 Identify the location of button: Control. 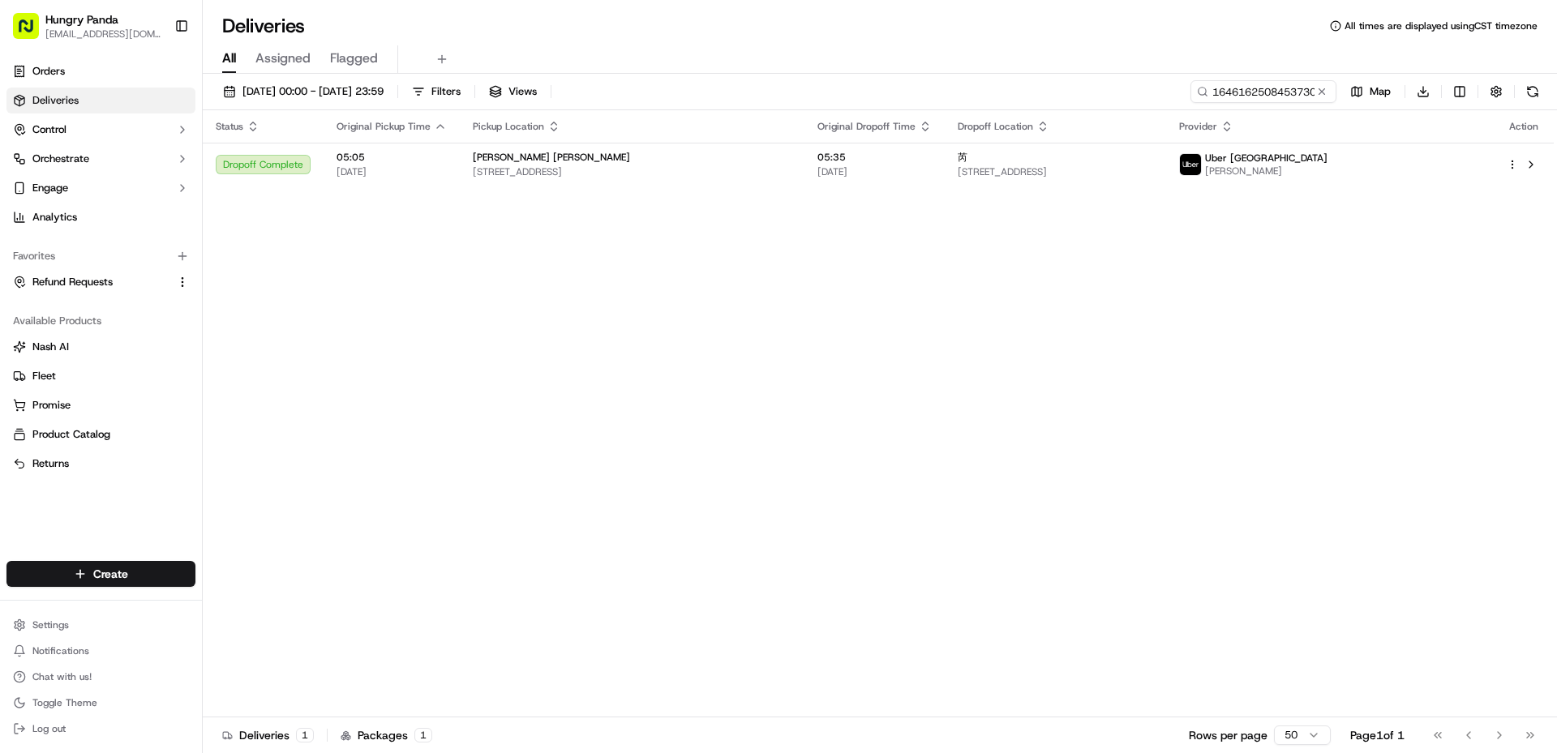
(101, 130).